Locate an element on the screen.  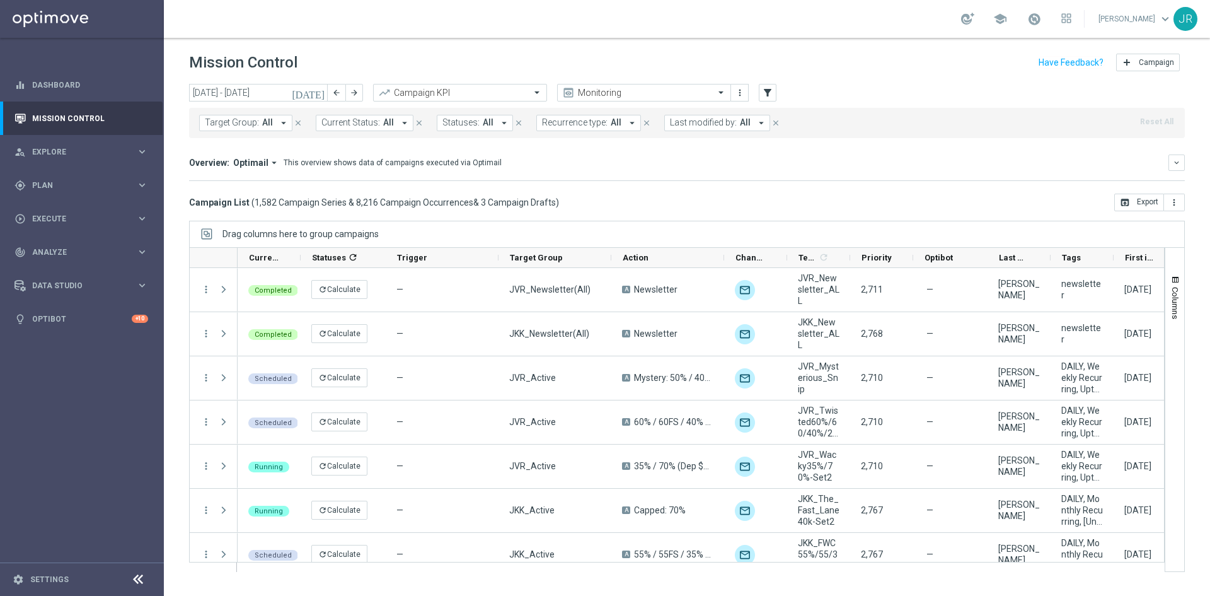
button: arrow_forward is located at coordinates (354, 93).